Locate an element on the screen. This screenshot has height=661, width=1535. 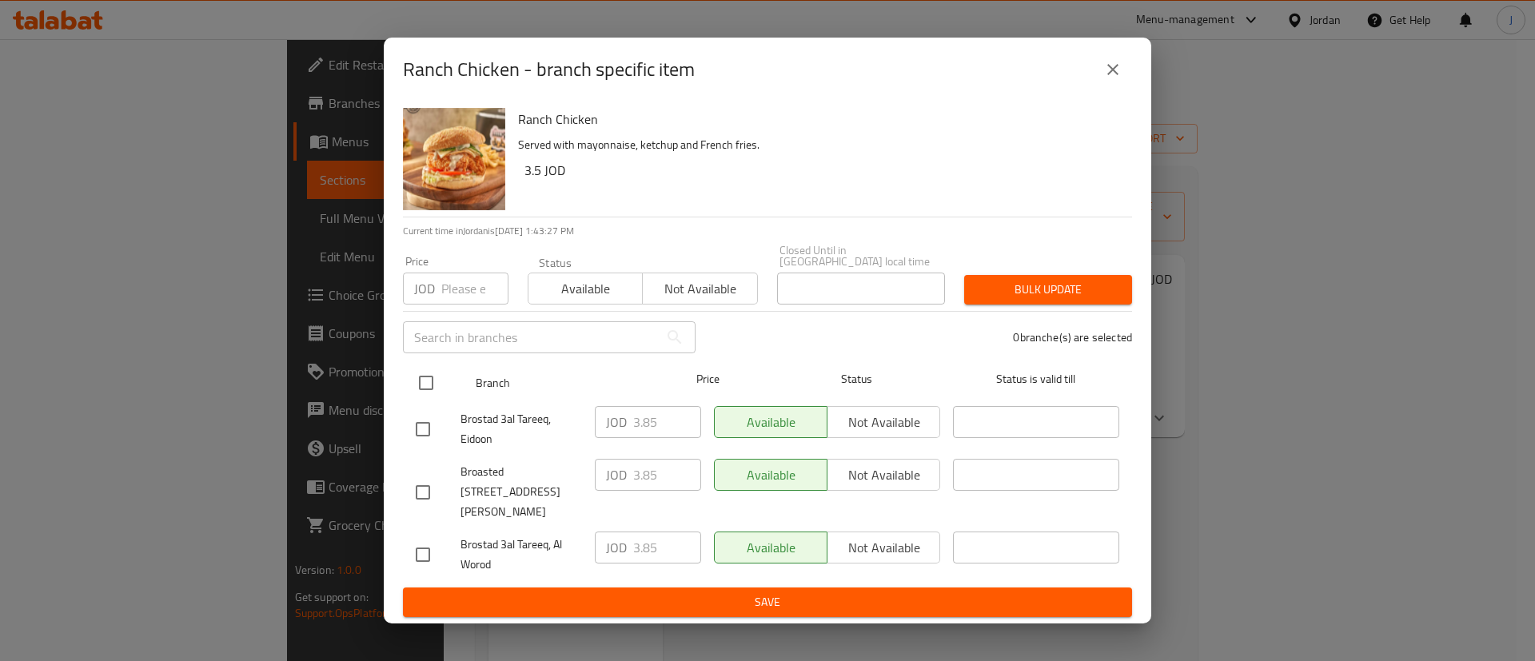
span: Branch is located at coordinates (559, 383).